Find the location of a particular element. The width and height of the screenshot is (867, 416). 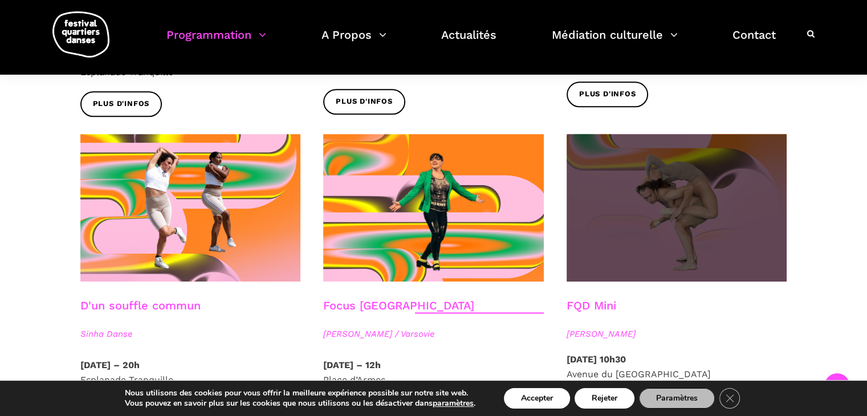

p: Vous pouvez en savoir plus sur les cookies que nous utilisons ou les désactiver dans . is located at coordinates (300, 404).